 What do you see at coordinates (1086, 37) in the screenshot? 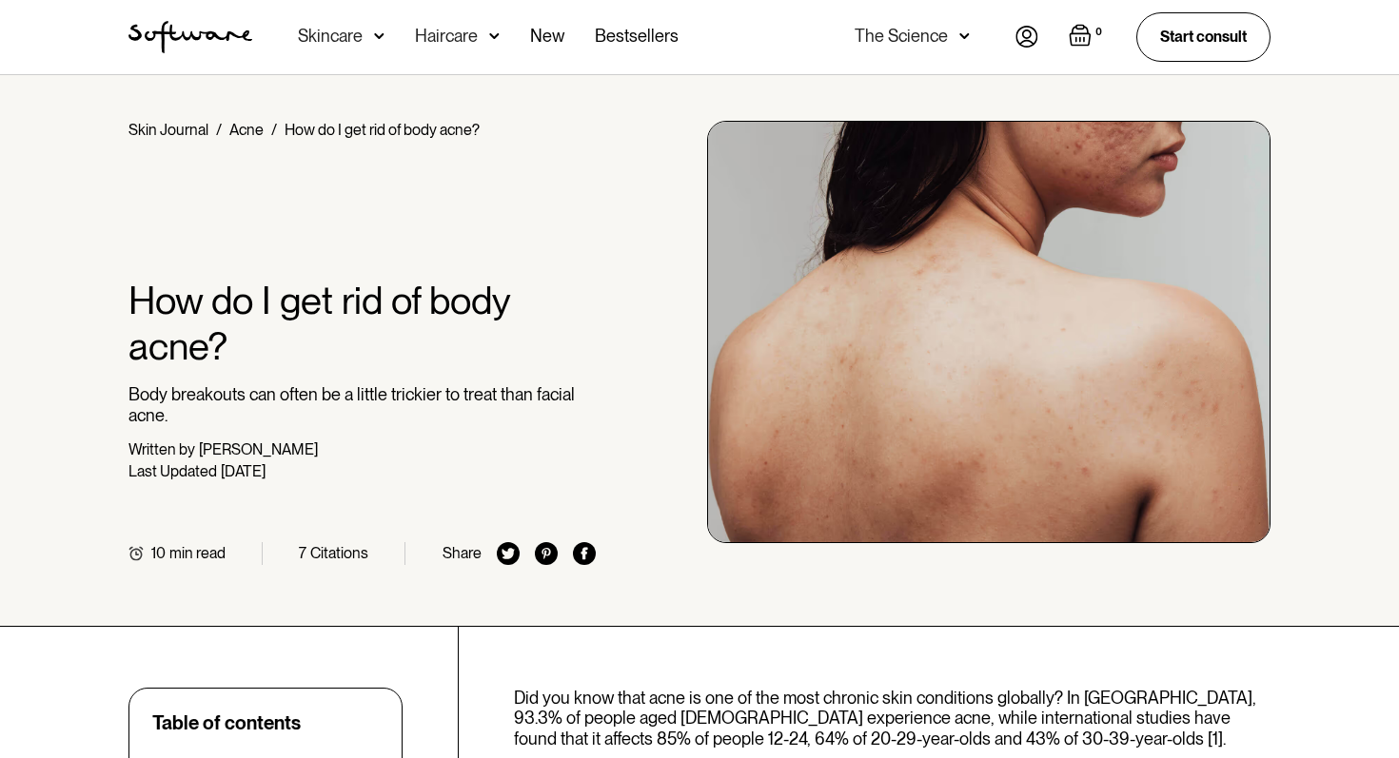
I see `a: Open cart` at bounding box center [1086, 37].